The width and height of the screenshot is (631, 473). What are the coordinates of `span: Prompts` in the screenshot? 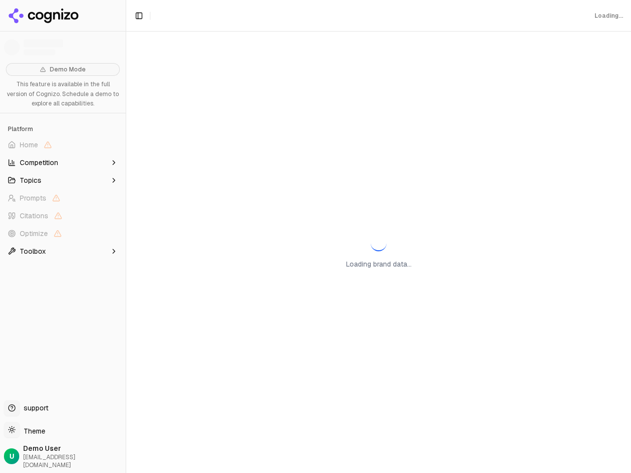 It's located at (33, 198).